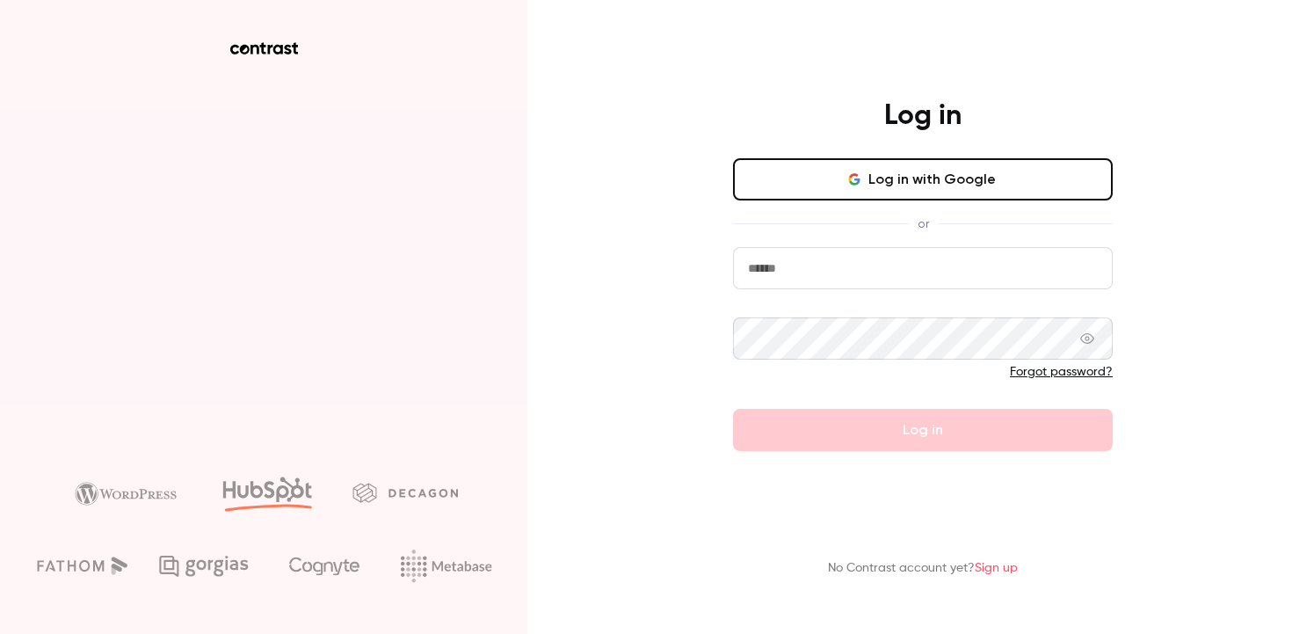 The width and height of the screenshot is (1292, 634). I want to click on h4: Log in, so click(923, 116).